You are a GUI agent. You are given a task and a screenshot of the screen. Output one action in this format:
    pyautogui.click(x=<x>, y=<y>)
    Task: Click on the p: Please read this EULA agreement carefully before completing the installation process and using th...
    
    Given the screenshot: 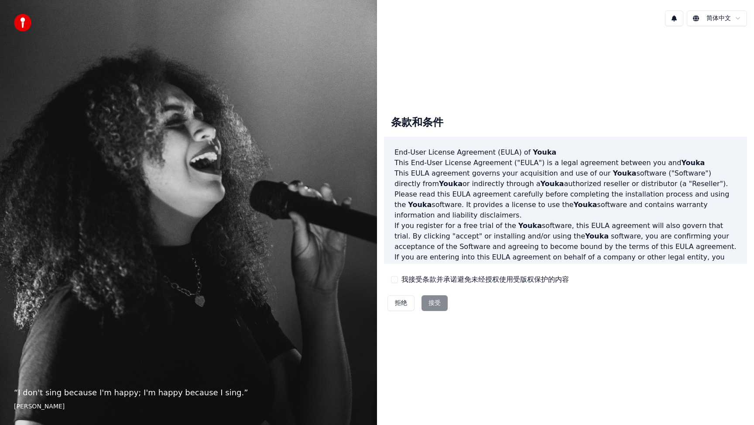 What is the action you would take?
    pyautogui.click(x=565, y=205)
    